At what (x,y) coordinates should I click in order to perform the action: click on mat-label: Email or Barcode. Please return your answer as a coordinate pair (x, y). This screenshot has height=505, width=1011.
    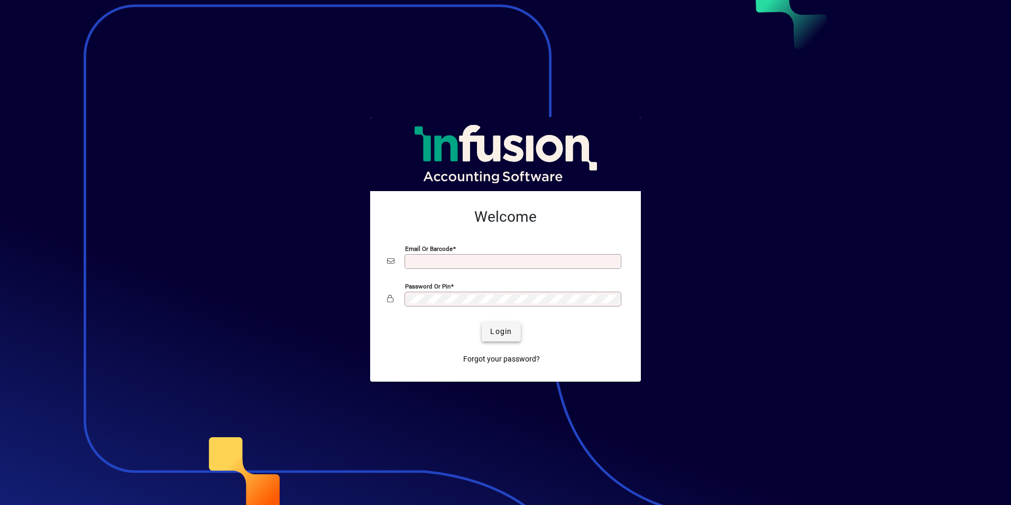
    Looking at the image, I should click on (429, 248).